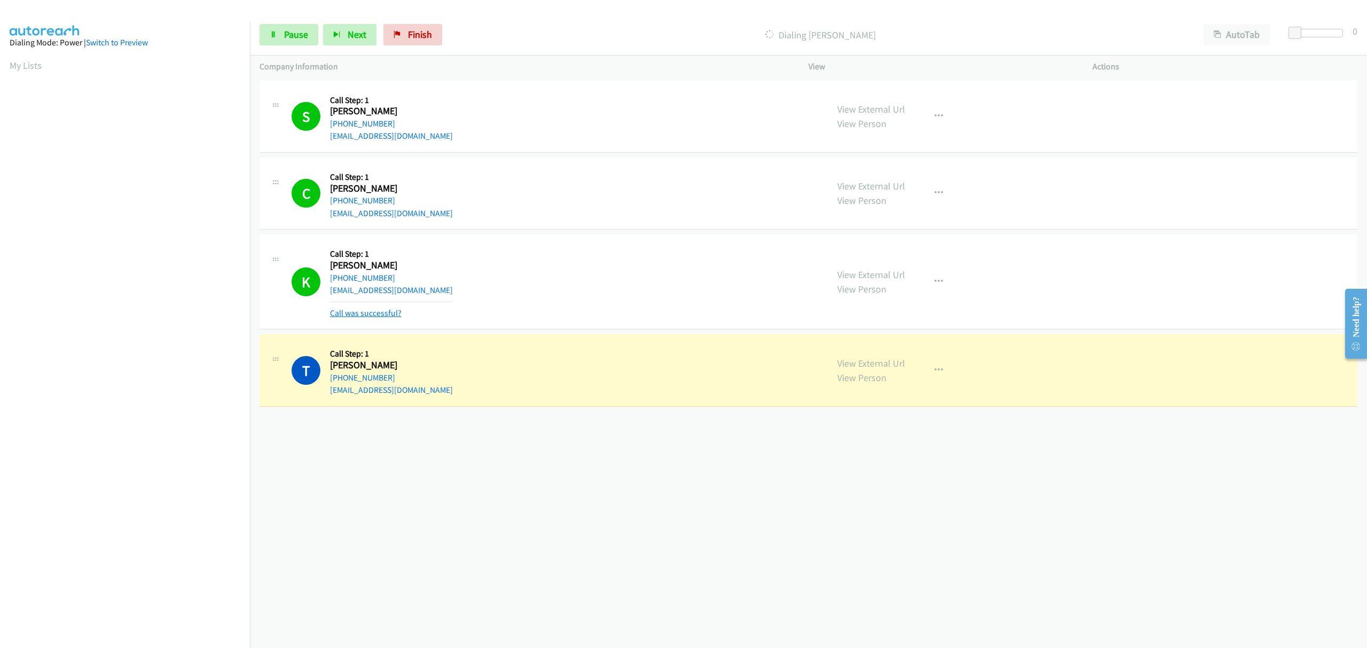 The height and width of the screenshot is (648, 1367). What do you see at coordinates (117, 42) in the screenshot?
I see `a: Switch to Preview` at bounding box center [117, 42].